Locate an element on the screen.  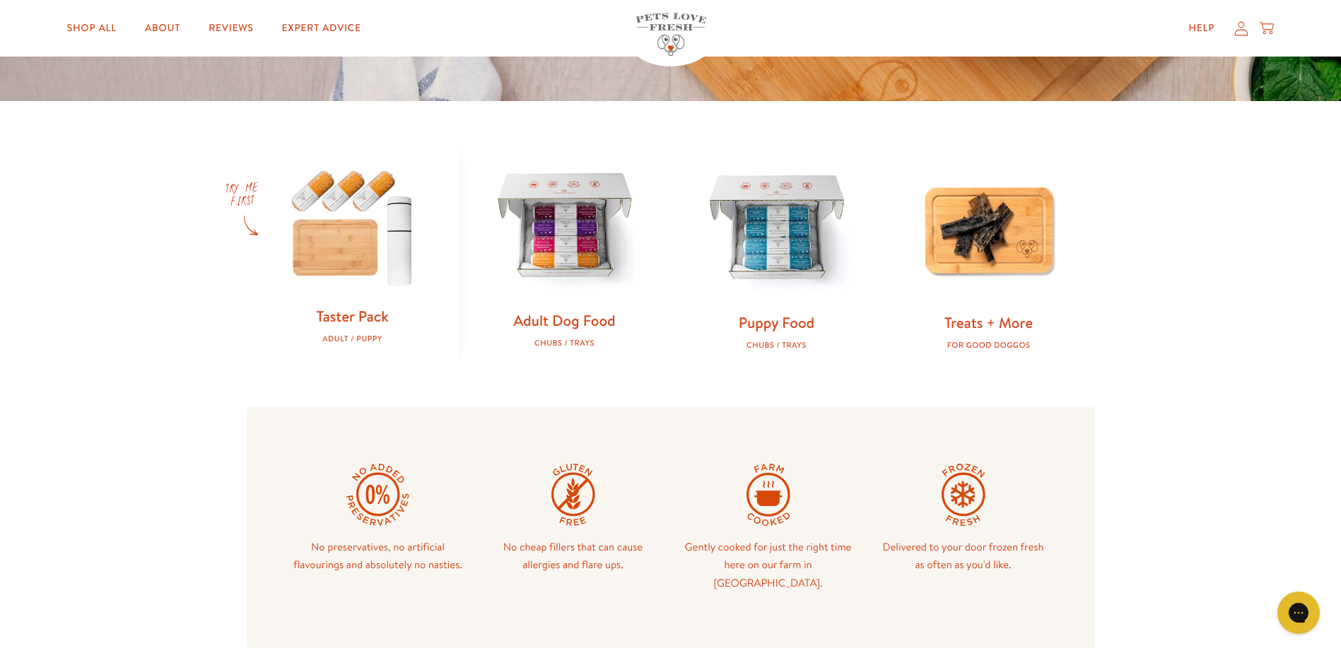
a: Shop All is located at coordinates (92, 28).